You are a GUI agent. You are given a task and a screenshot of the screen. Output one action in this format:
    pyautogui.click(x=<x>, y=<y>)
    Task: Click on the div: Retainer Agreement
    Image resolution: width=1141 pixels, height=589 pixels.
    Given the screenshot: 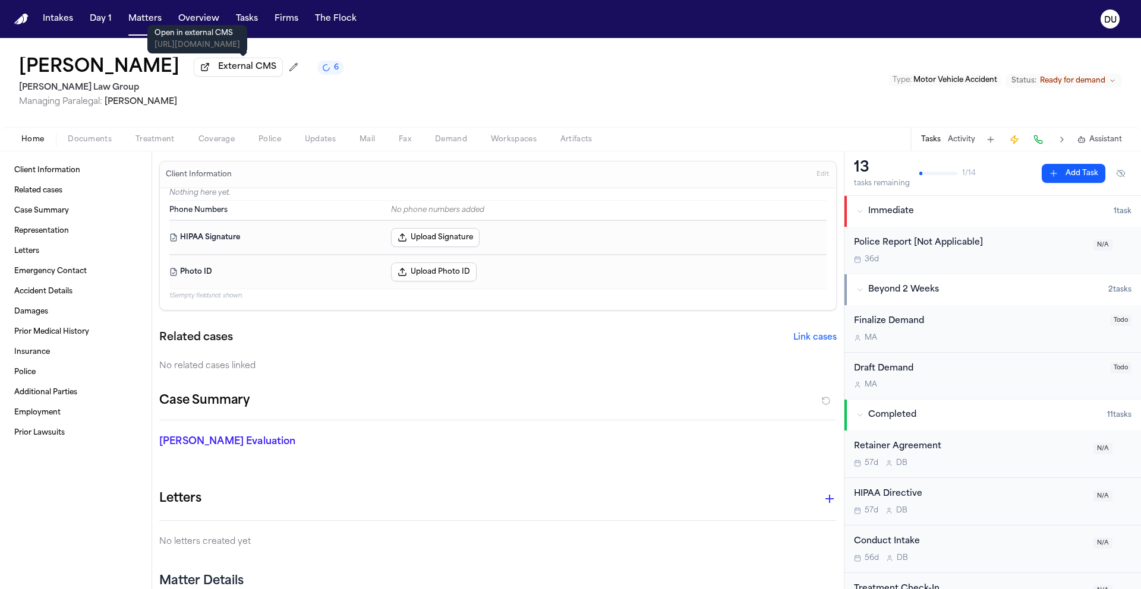 What is the action you would take?
    pyautogui.click(x=970, y=447)
    